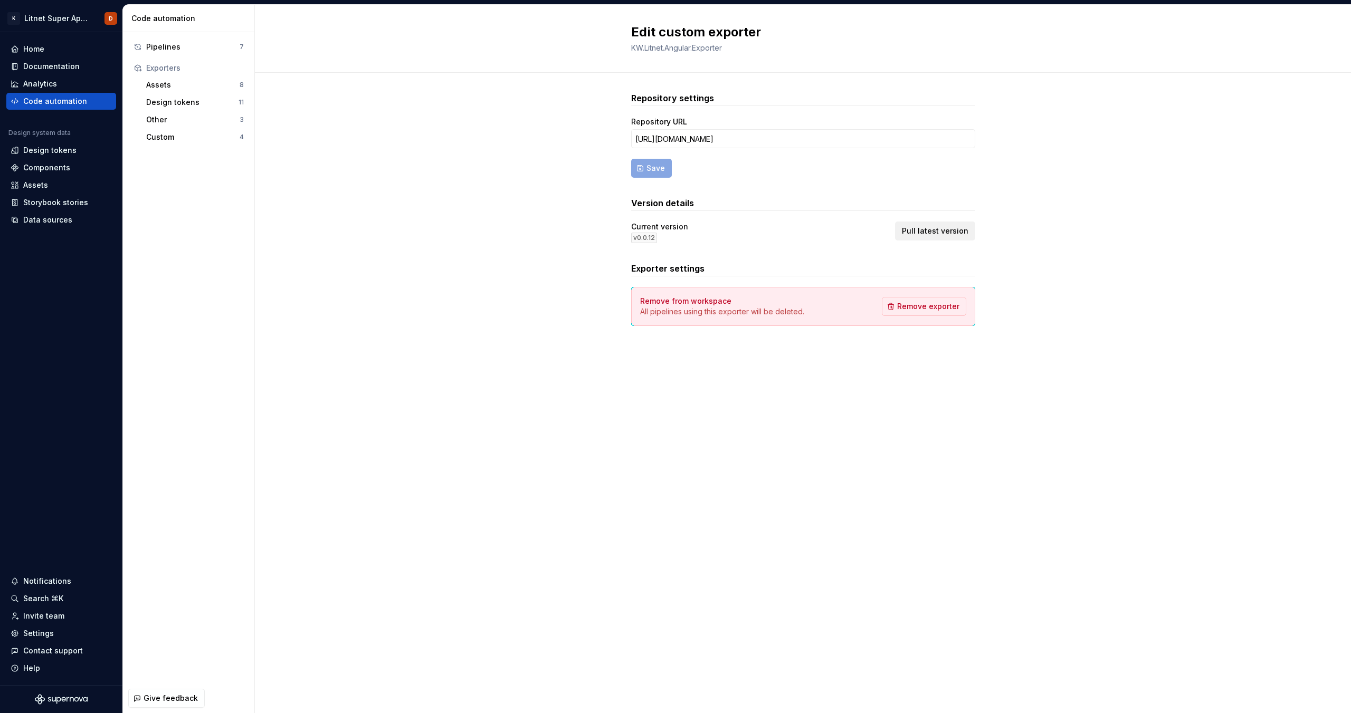  Describe the element at coordinates (61, 700) in the screenshot. I see `svg: Supernova Logo` at that location.